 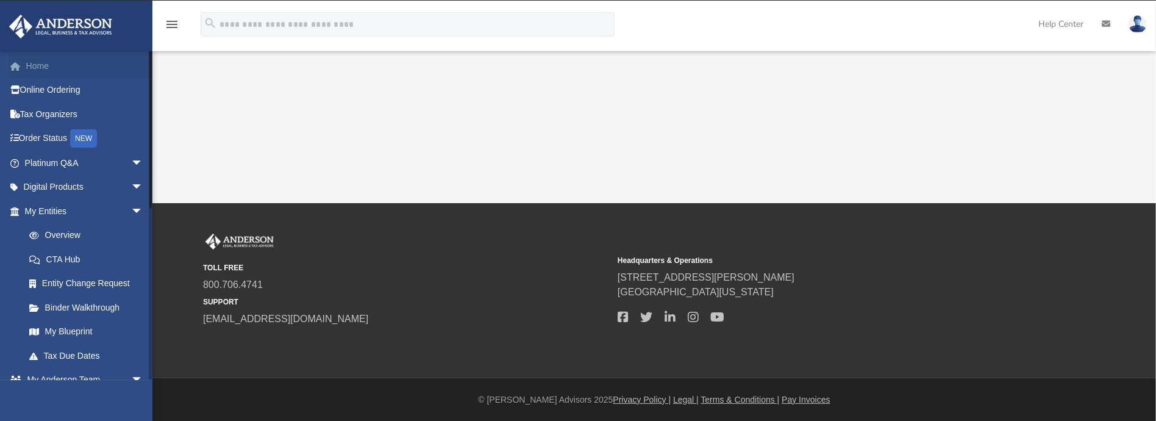 I want to click on a: Digital Productsarrow_drop_down, so click(x=85, y=187).